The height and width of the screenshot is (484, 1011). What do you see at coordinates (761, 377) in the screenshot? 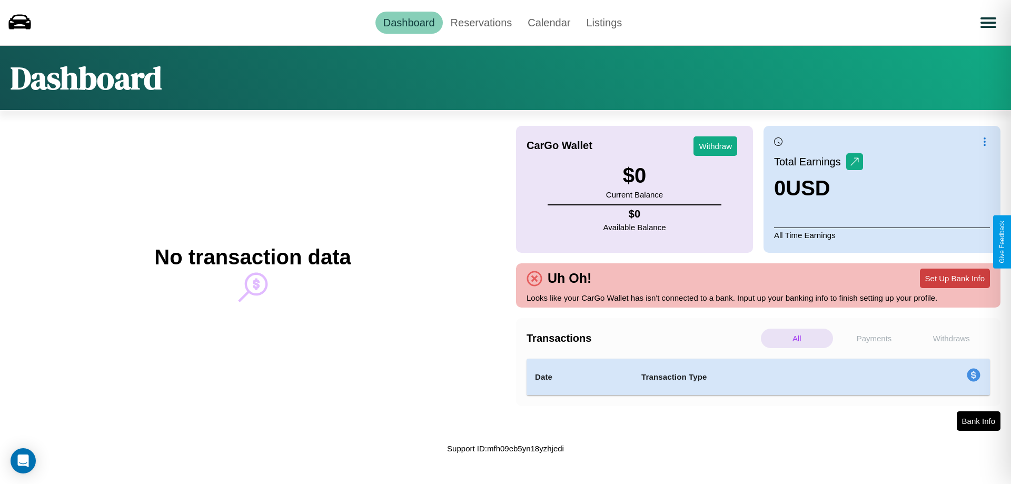
I see `h4: Transaction Type` at bounding box center [761, 377].